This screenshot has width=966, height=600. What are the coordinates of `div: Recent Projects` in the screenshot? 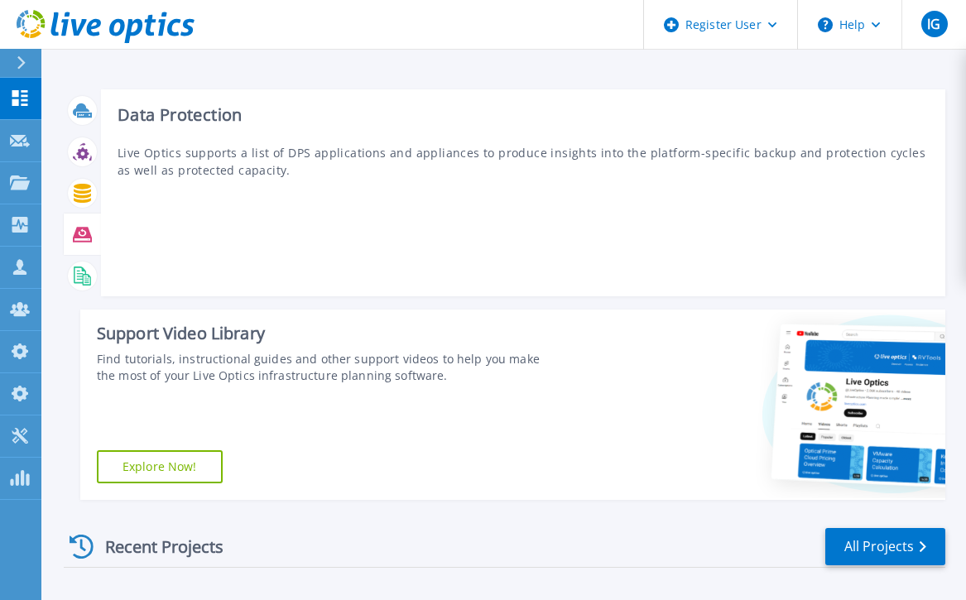 It's located at (155, 546).